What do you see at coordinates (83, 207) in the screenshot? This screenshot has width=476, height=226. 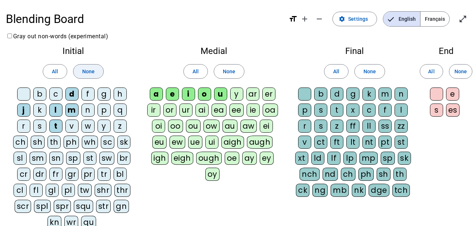 I see `div: squ` at bounding box center [83, 207].